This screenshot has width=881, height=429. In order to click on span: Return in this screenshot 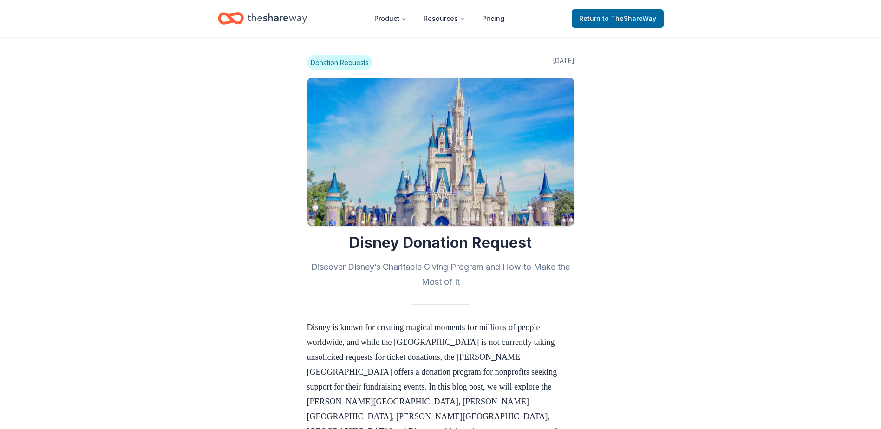, I will do `click(618, 19)`.